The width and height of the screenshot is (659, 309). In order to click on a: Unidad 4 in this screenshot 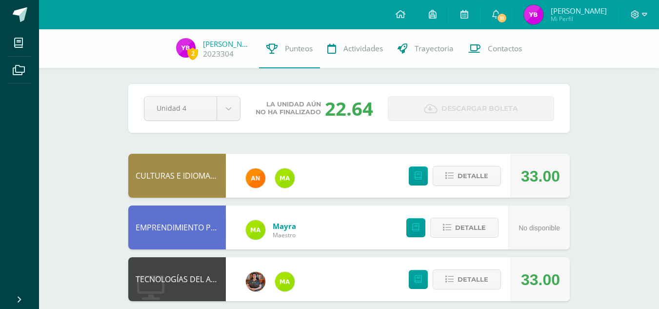, I will do `click(192, 108)`.